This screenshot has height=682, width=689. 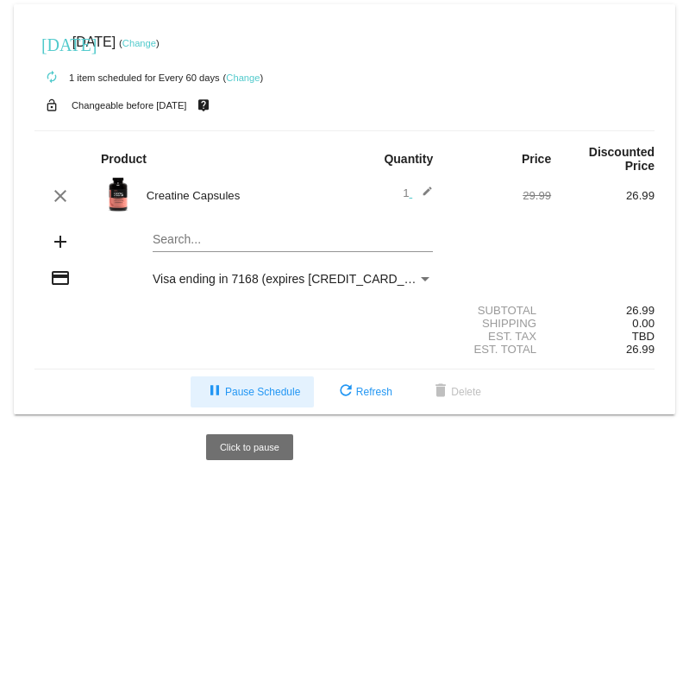 I want to click on span: Refresh, so click(x=364, y=392).